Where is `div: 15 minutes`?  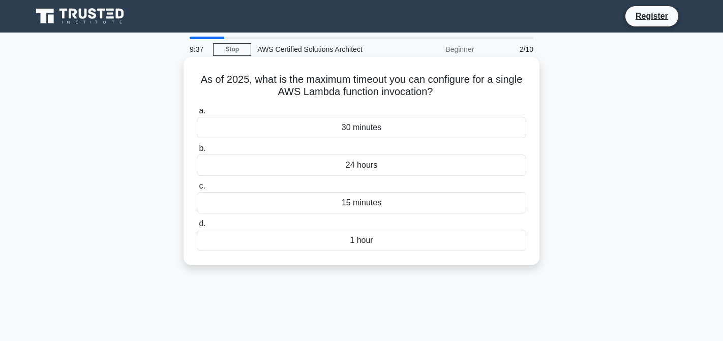
div: 15 minutes is located at coordinates (362, 203).